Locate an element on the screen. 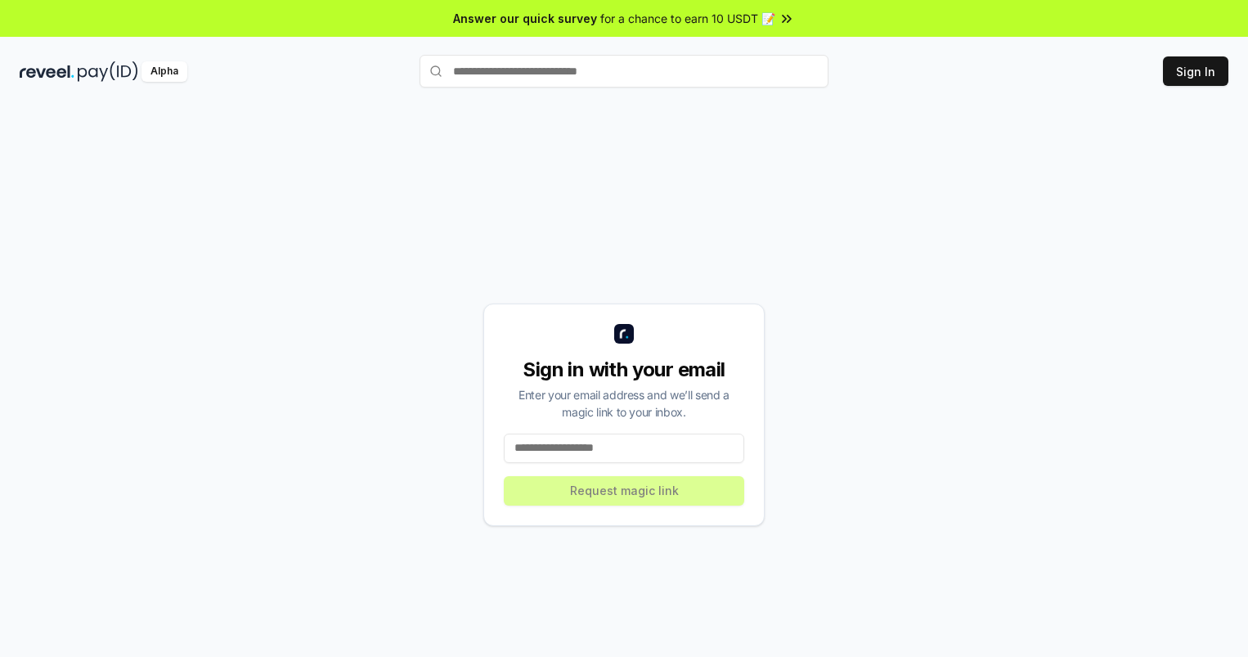 The image size is (1248, 657). img: logo_small is located at coordinates (624, 334).